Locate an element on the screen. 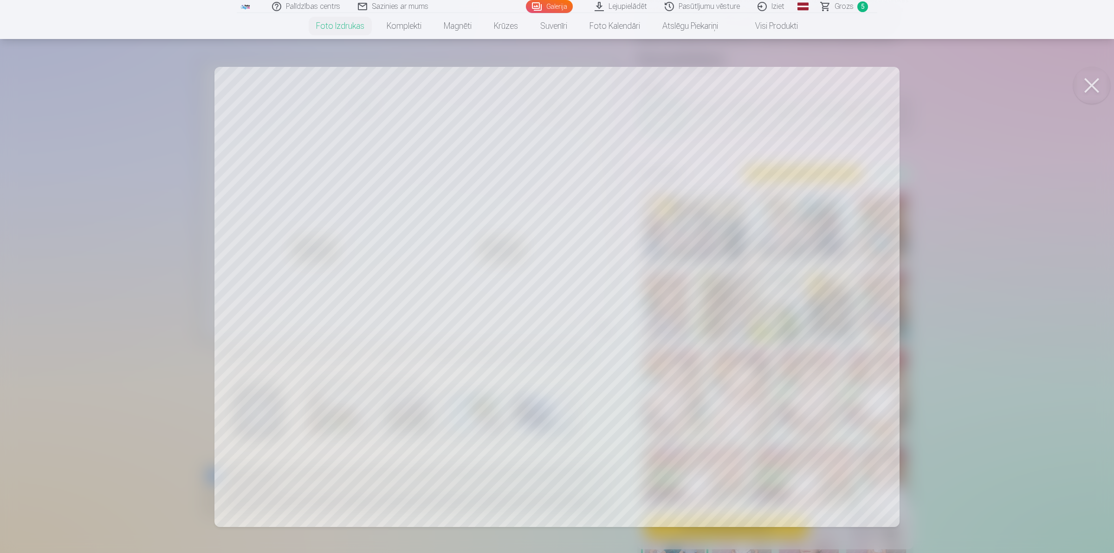  a: Foto kalendāri is located at coordinates (615, 26).